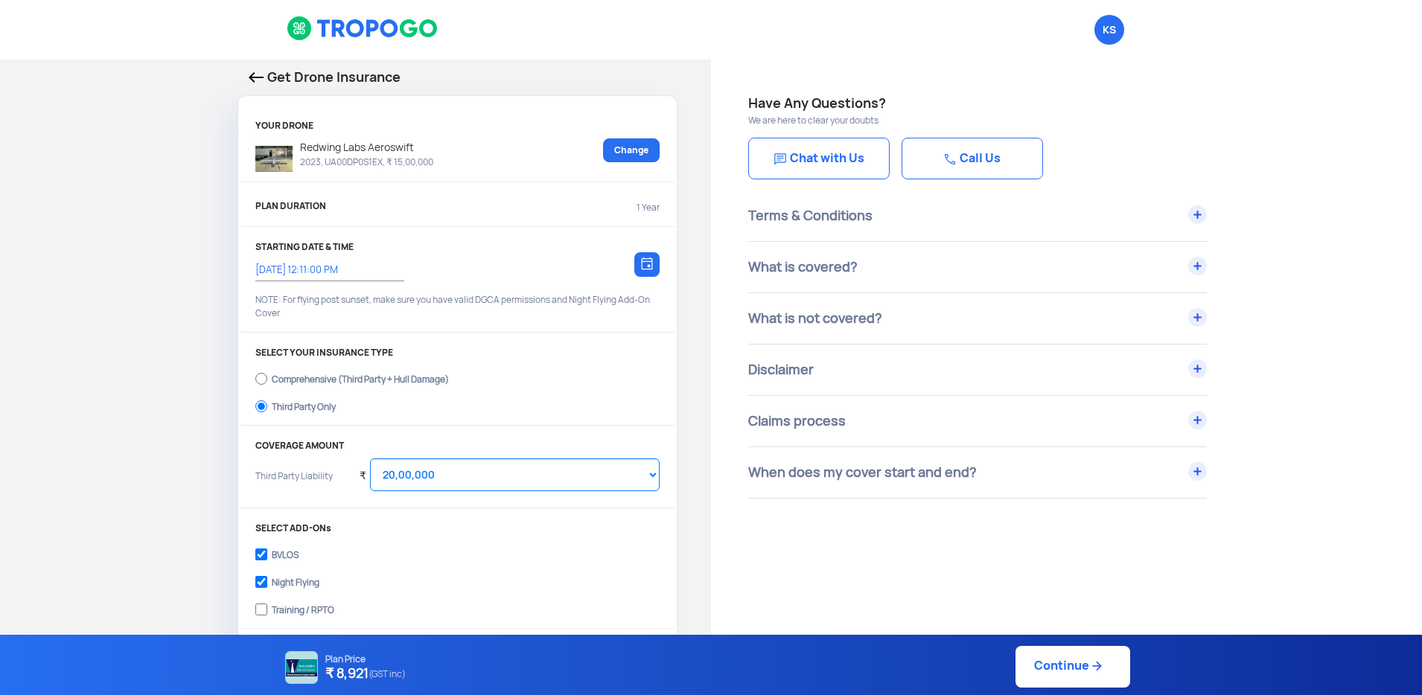  I want to click on p: We are here to clear your doubts, so click(1066, 121).